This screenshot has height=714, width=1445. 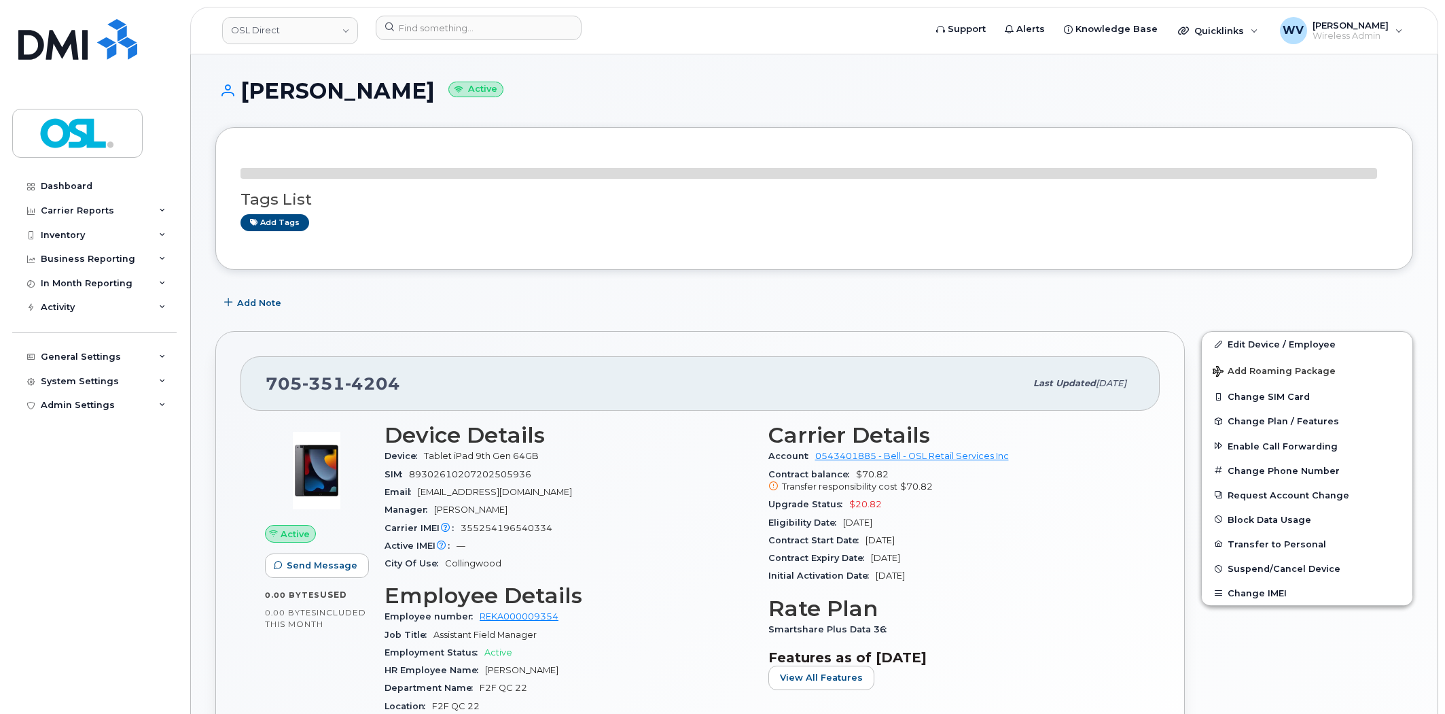 What do you see at coordinates (952, 435) in the screenshot?
I see `h3: Carrier Details` at bounding box center [952, 435].